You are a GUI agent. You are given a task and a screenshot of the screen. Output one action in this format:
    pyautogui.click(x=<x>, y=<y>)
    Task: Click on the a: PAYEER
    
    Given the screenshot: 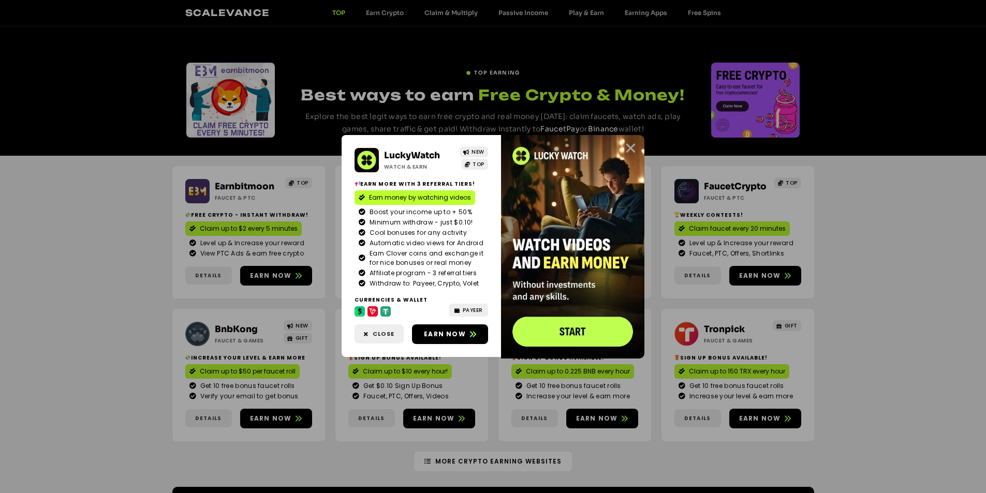 What is the action you would take?
    pyautogui.click(x=468, y=310)
    